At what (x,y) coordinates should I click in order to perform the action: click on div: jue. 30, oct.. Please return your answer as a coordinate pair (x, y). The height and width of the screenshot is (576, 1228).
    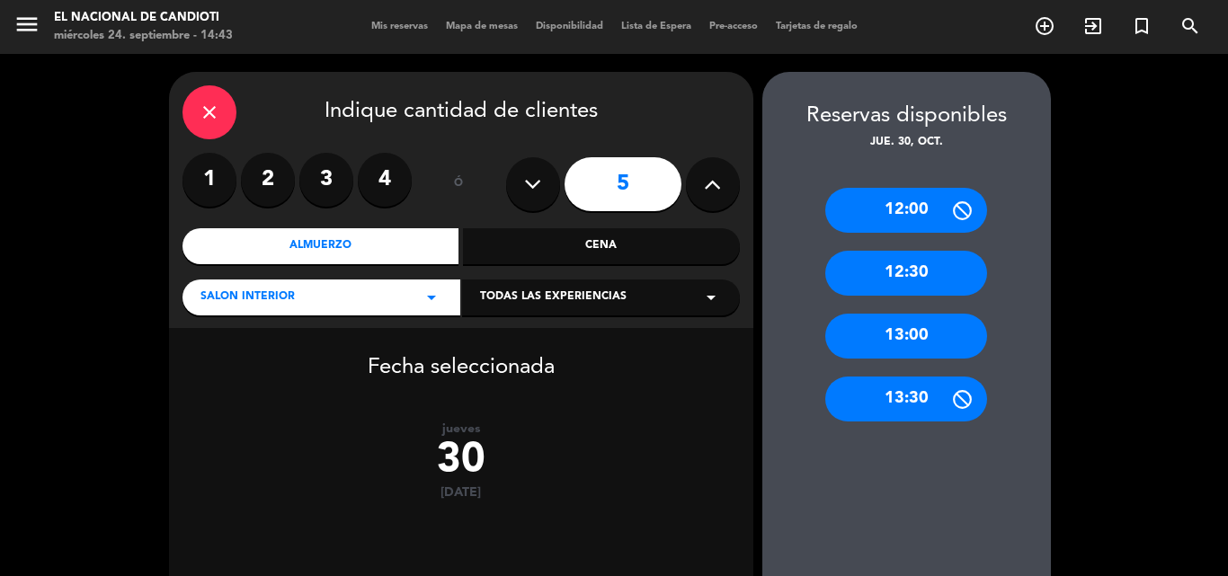
    Looking at the image, I should click on (906, 143).